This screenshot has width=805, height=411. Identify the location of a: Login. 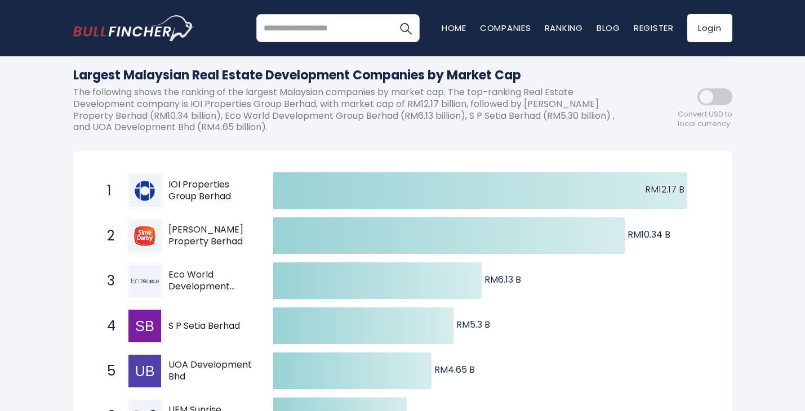
(709, 28).